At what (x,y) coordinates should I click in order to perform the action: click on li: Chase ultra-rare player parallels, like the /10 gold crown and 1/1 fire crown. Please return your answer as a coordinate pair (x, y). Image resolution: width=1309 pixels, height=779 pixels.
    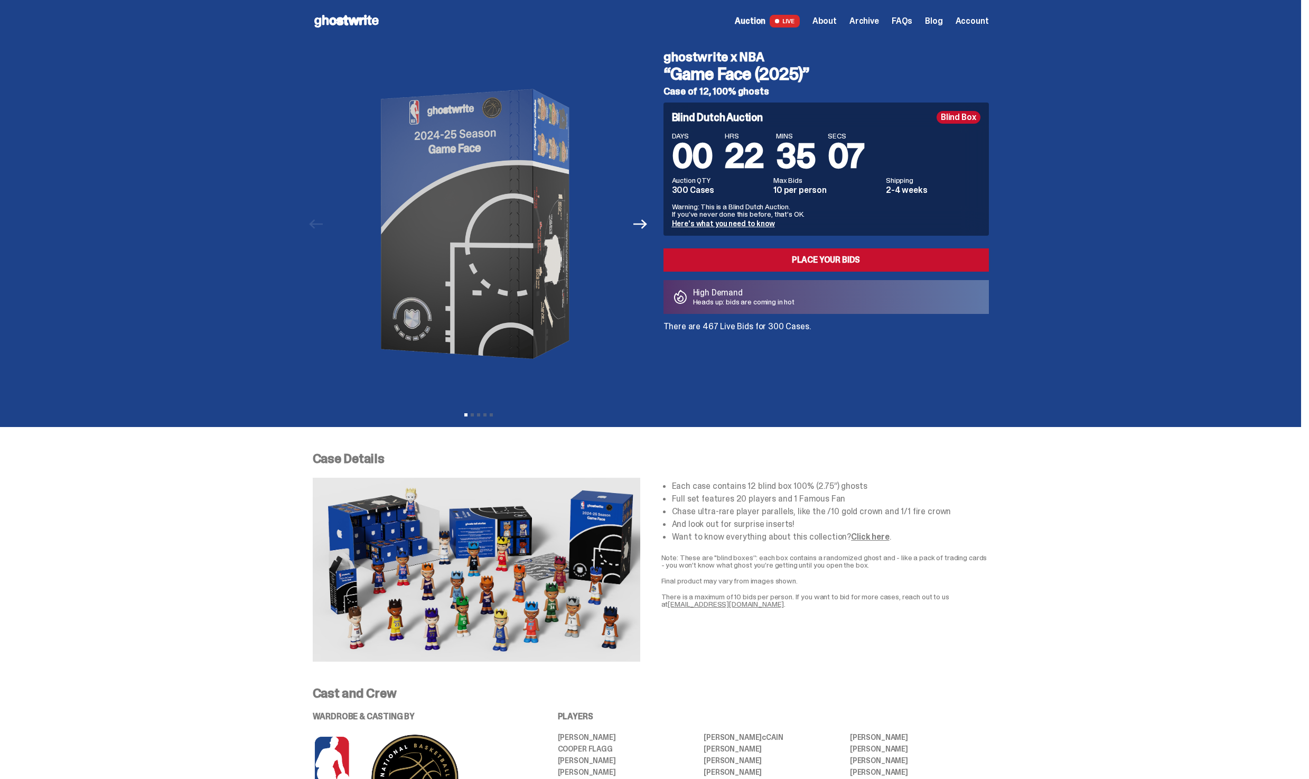
    Looking at the image, I should click on (831, 511).